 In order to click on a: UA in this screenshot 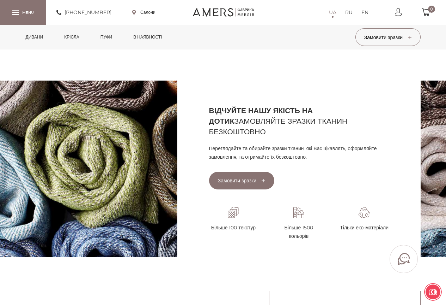, I will do `click(333, 12)`.